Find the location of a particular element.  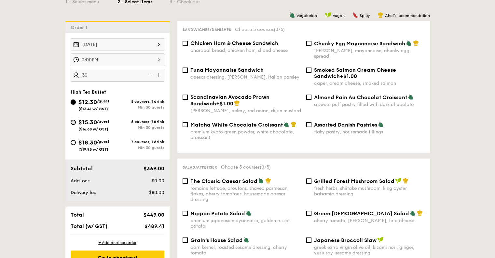

span: Smoked Salmon Cream Cheese Sandwich is located at coordinates (355, 73).